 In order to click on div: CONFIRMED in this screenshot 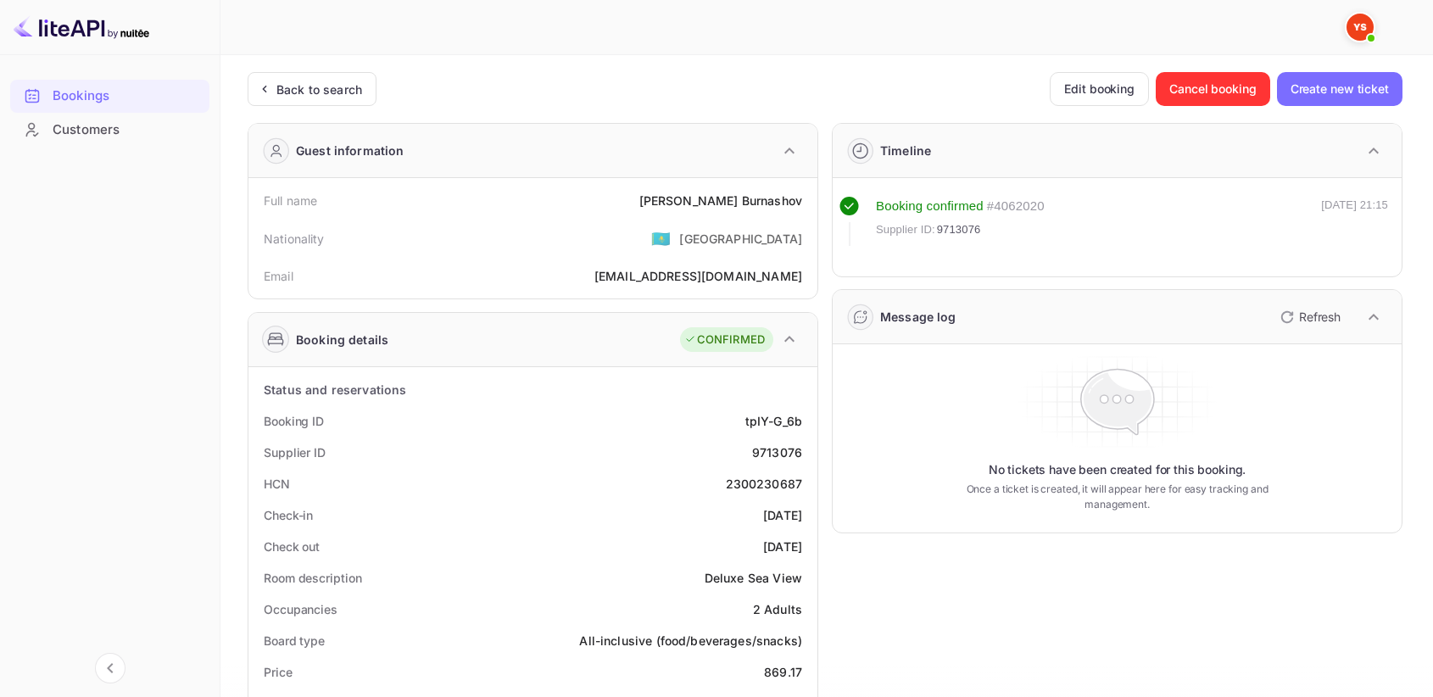, I will do `click(724, 340)`.